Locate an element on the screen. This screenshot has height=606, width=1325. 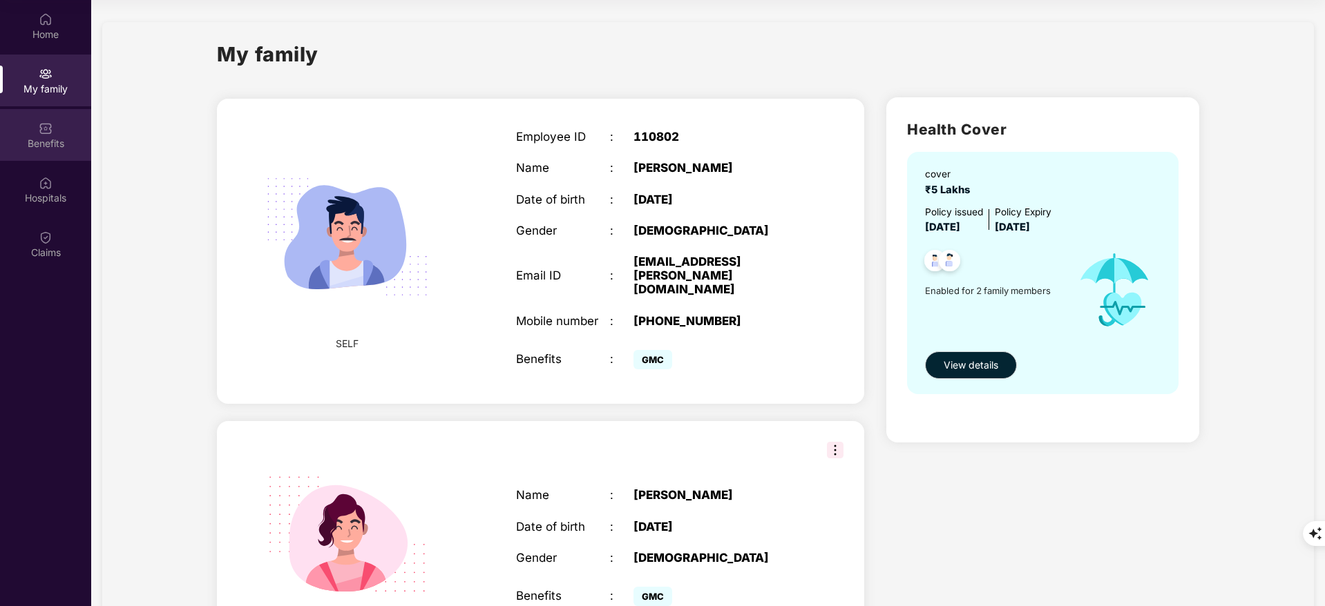
div: Policy issued is located at coordinates (954, 213).